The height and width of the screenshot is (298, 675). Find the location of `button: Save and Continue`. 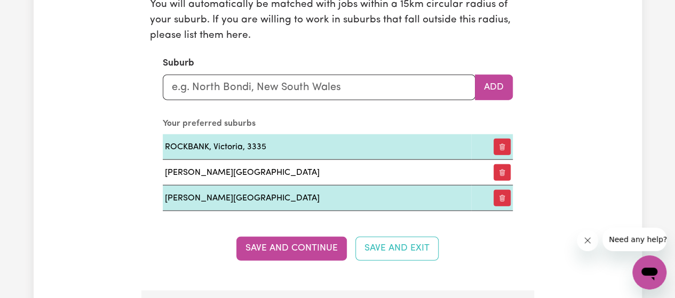

button: Save and Continue is located at coordinates (292, 249).